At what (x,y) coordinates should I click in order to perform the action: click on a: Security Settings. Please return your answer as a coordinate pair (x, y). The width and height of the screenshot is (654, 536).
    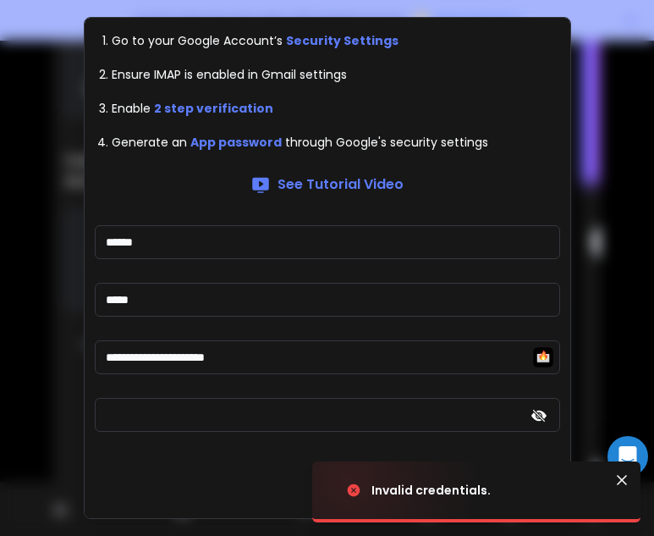
    Looking at the image, I should click on (342, 41).